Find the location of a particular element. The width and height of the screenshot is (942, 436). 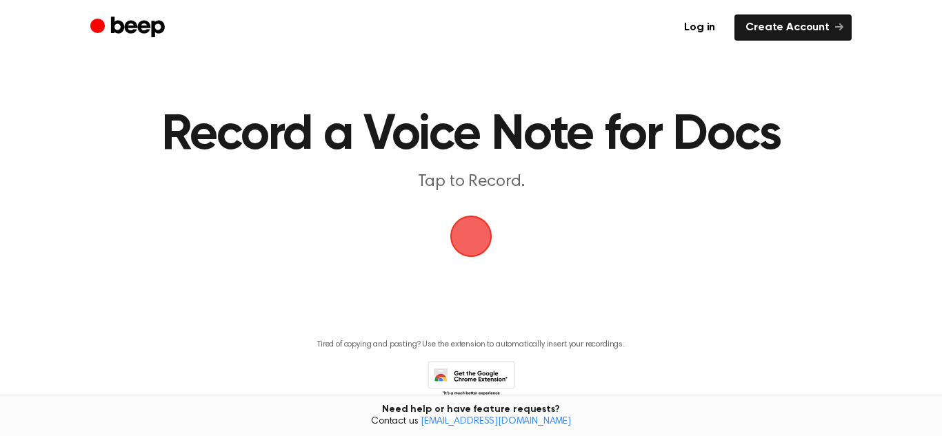

p: Tired of copying and pasting? Use the extension to automatically insert your recordings. is located at coordinates (471, 345).